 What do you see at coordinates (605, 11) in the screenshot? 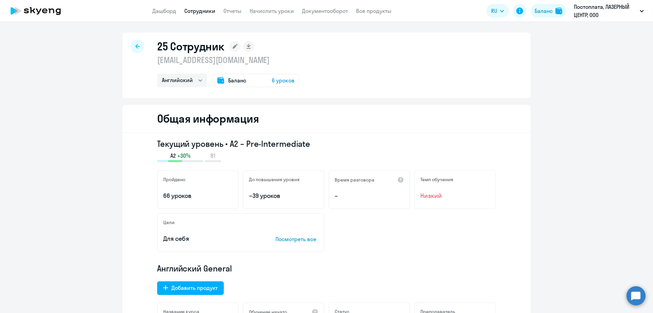
I see `p: Постоплата, ЛАЗЕРНЫЙ ЦЕНТР, ООО` at bounding box center [605, 11].